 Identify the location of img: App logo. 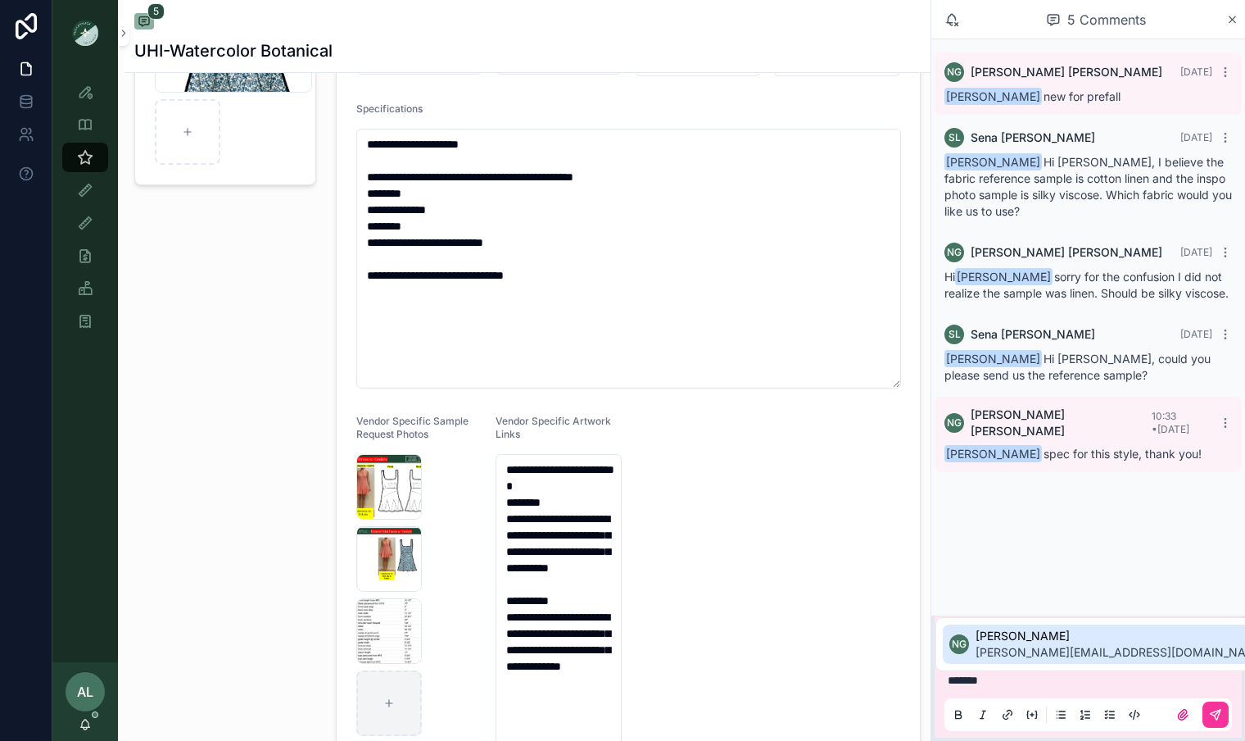
(85, 33).